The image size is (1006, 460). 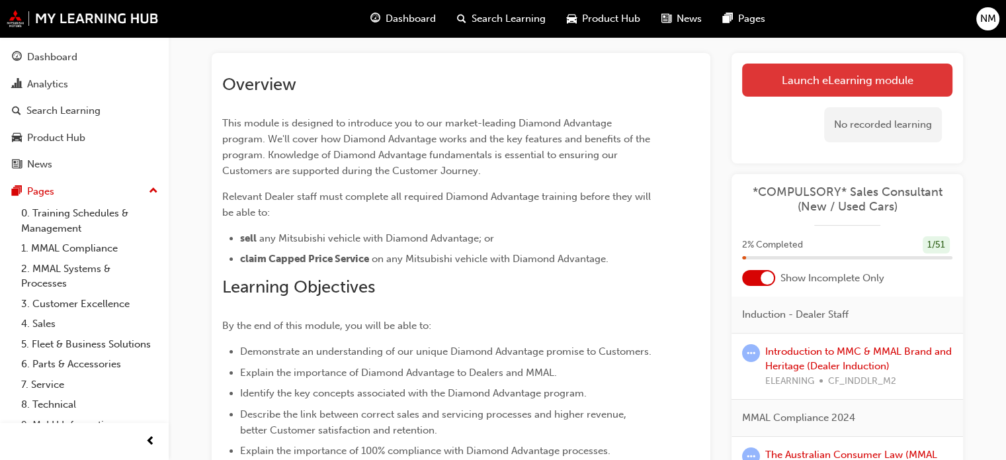 I want to click on span: Explain the importance of Diamond Advantage to Dealers and MMAL., so click(x=398, y=373).